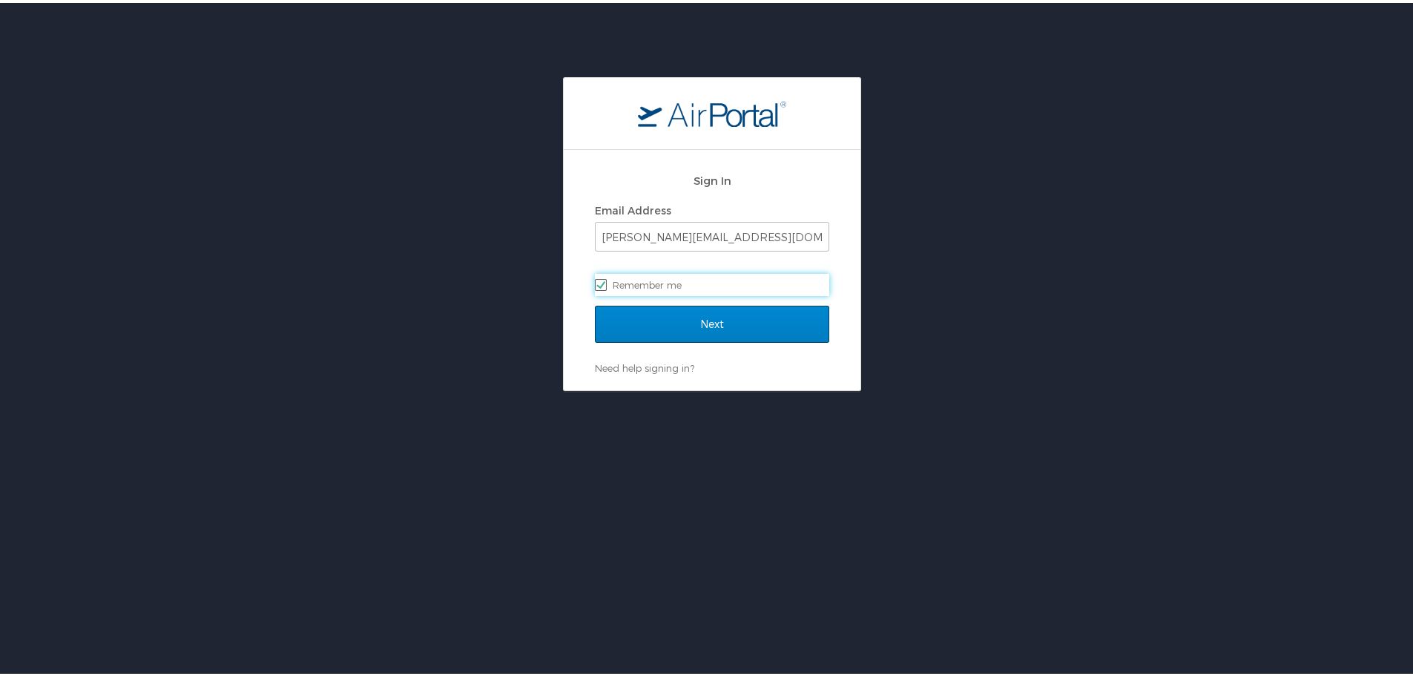 The image size is (1413, 676). I want to click on h2: Sign In, so click(712, 177).